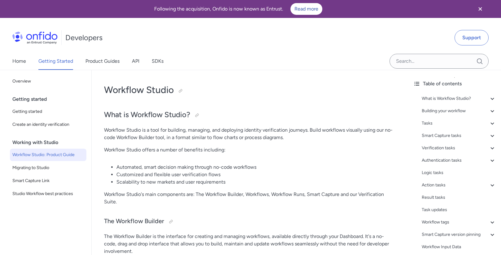 This screenshot has width=501, height=255. I want to click on a: Workflow Input Data, so click(459, 247).